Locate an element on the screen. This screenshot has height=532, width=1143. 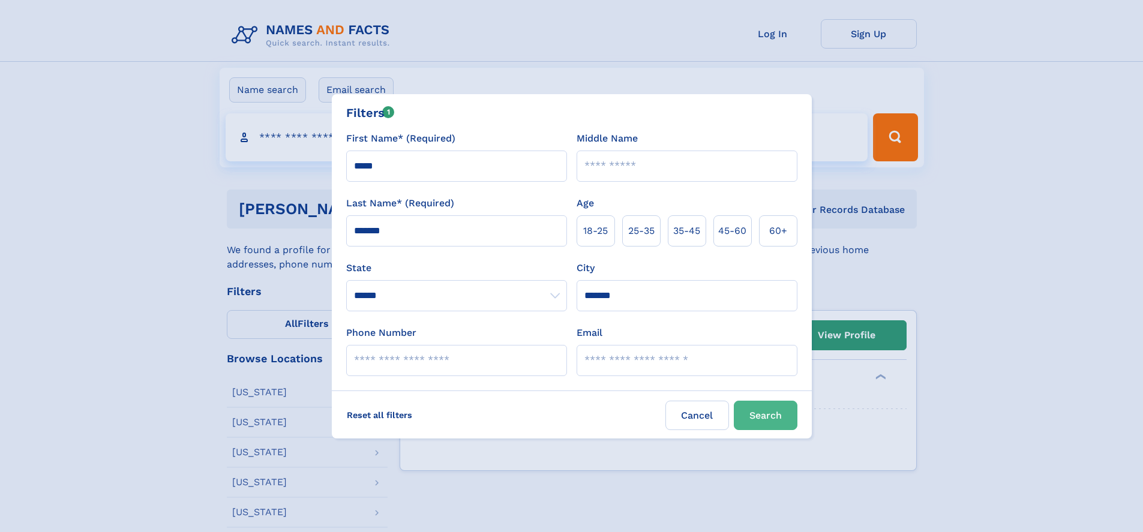
label: City is located at coordinates (586, 268).